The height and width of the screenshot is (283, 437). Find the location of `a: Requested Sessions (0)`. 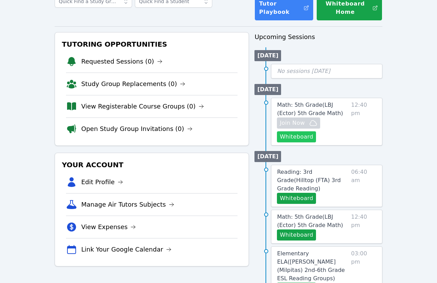

a: Requested Sessions (0) is located at coordinates (122, 62).